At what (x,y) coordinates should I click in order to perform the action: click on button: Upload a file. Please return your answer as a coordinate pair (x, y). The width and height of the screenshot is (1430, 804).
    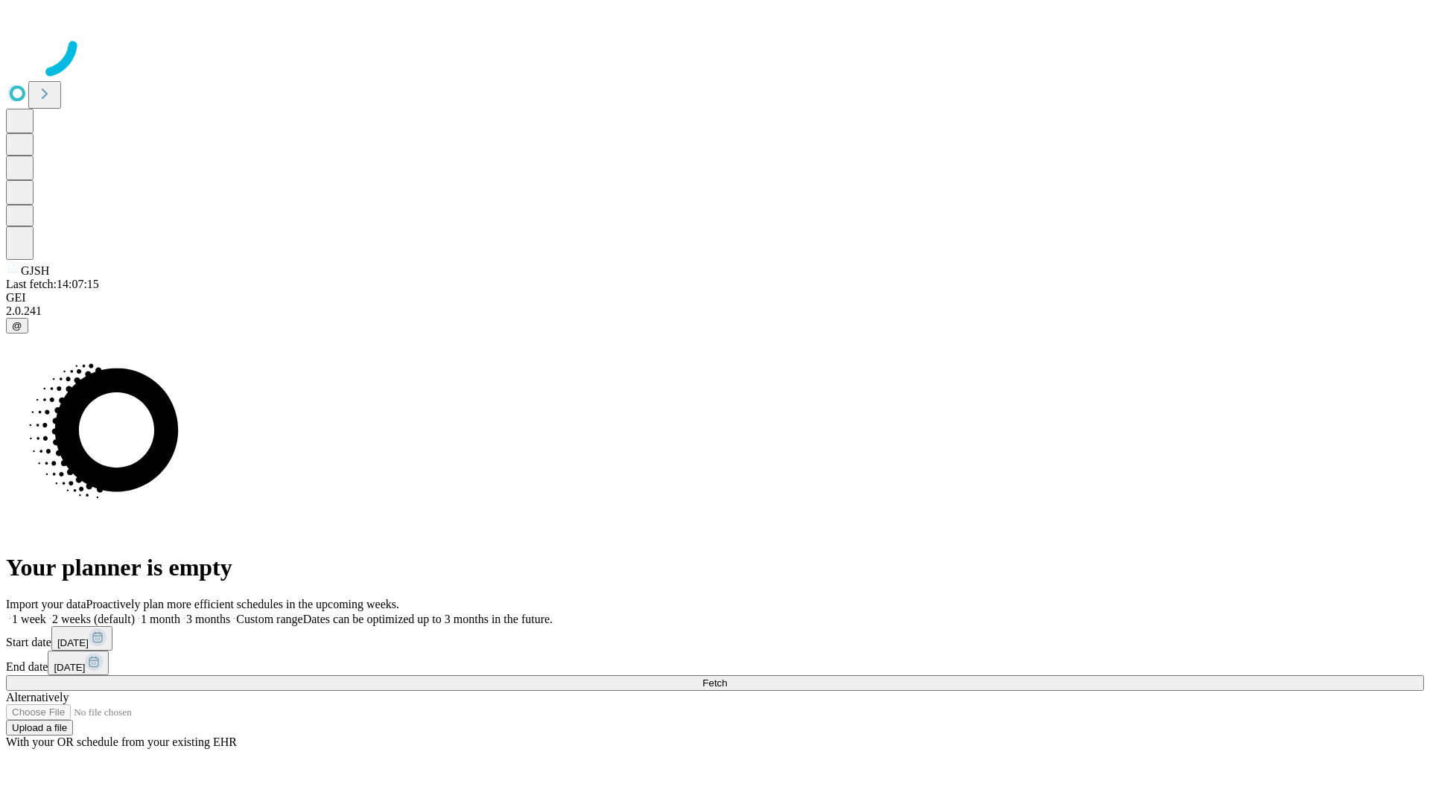
    Looking at the image, I should click on (39, 728).